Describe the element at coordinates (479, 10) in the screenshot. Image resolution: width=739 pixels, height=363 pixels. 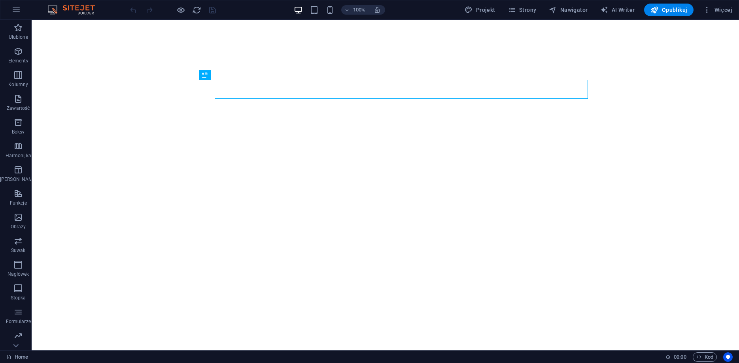
I see `span: Projekt` at that location.